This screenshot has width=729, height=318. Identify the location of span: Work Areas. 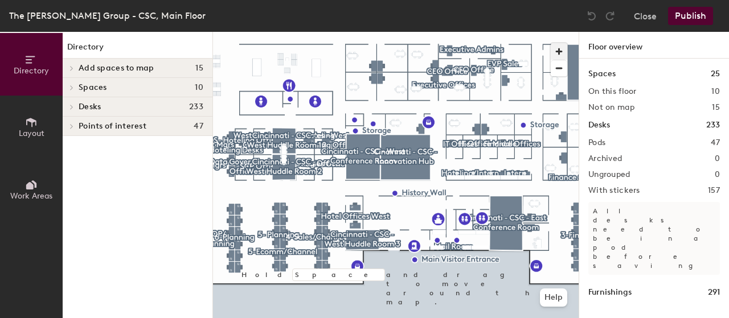
(31, 196).